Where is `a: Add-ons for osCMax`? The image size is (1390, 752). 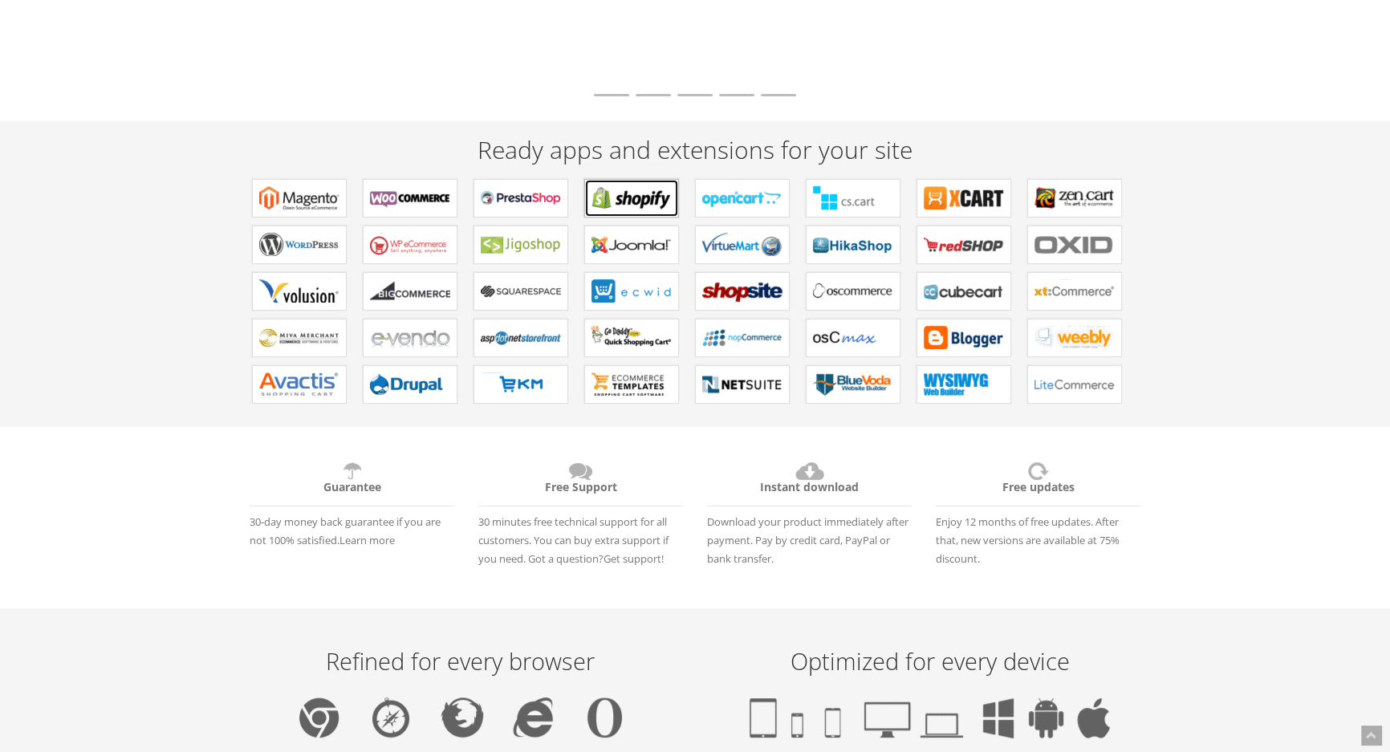
a: Add-ons for osCMax is located at coordinates (853, 338).